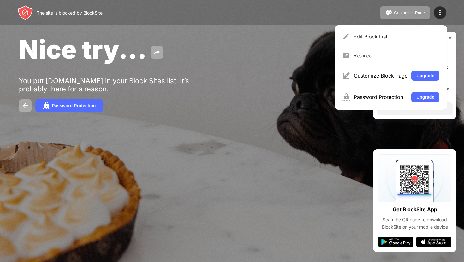  I want to click on img: header-logo.svg, so click(25, 13).